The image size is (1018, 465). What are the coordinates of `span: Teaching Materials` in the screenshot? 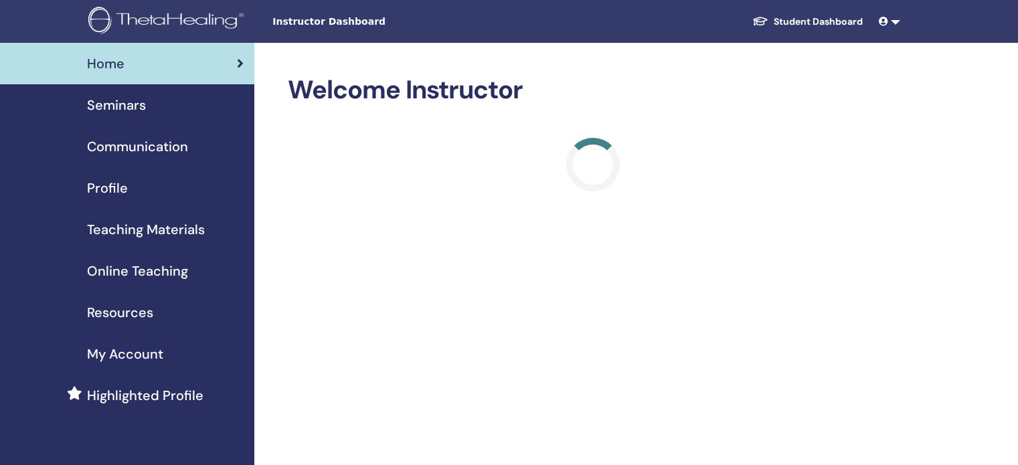 It's located at (146, 230).